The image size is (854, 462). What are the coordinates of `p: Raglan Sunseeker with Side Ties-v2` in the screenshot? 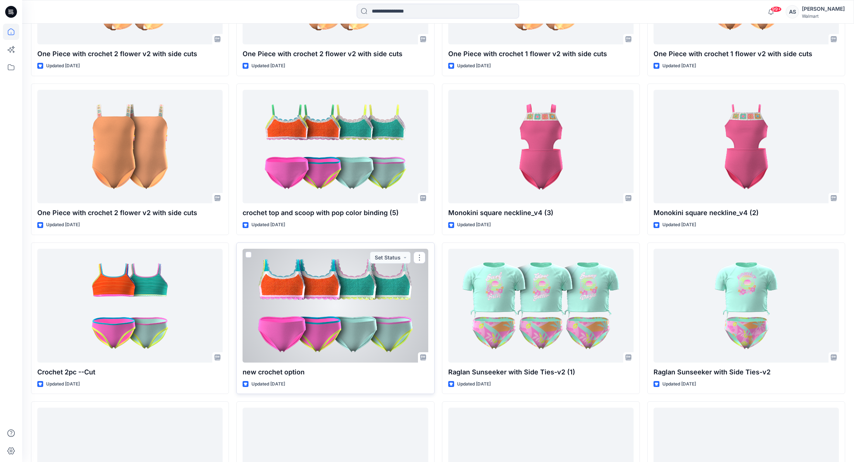 It's located at (746, 372).